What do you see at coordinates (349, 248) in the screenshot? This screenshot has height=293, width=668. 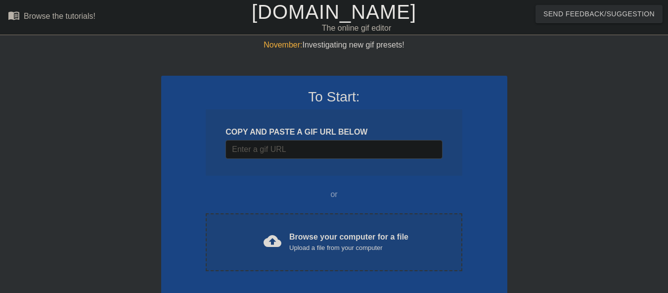 I see `div: Upload a file from your computer` at bounding box center [349, 248].